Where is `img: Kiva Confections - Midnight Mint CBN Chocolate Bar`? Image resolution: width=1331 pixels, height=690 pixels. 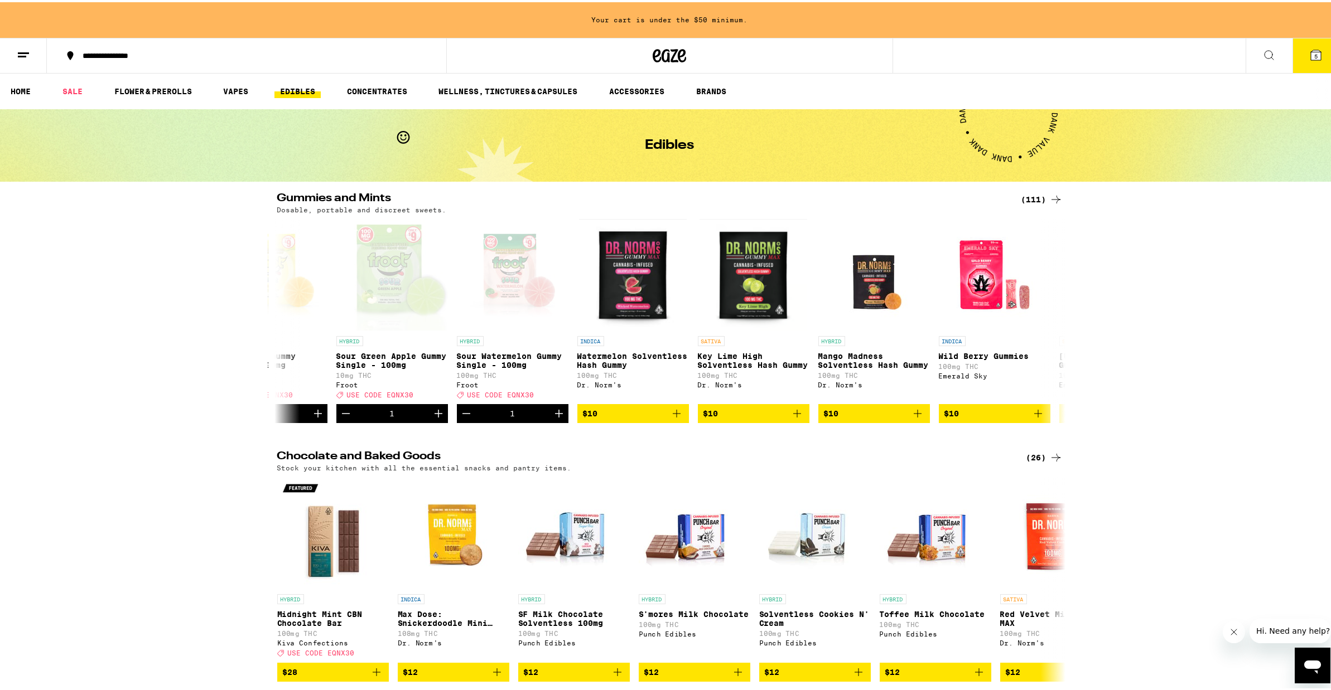
img: Kiva Confections - Midnight Mint CBN Chocolate Bar is located at coordinates (333, 531).